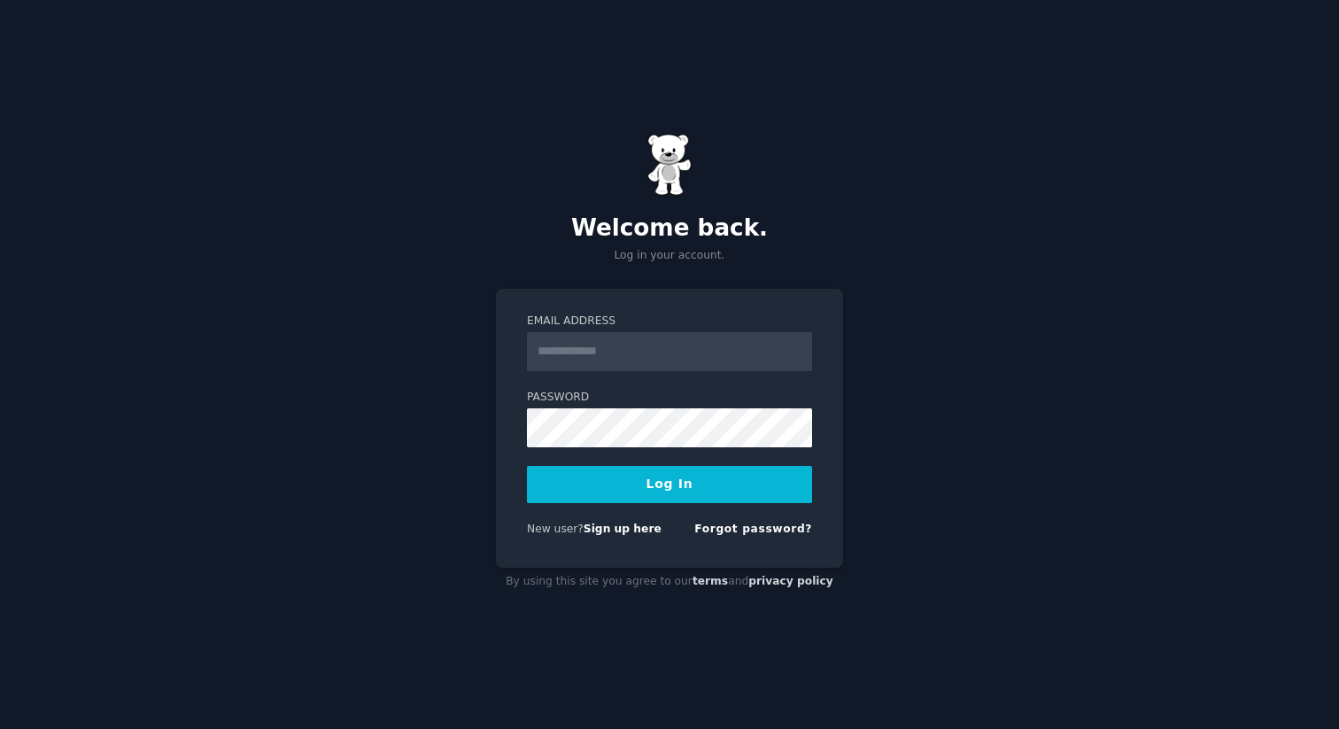  What do you see at coordinates (710, 581) in the screenshot?
I see `a: terms` at bounding box center [710, 581].